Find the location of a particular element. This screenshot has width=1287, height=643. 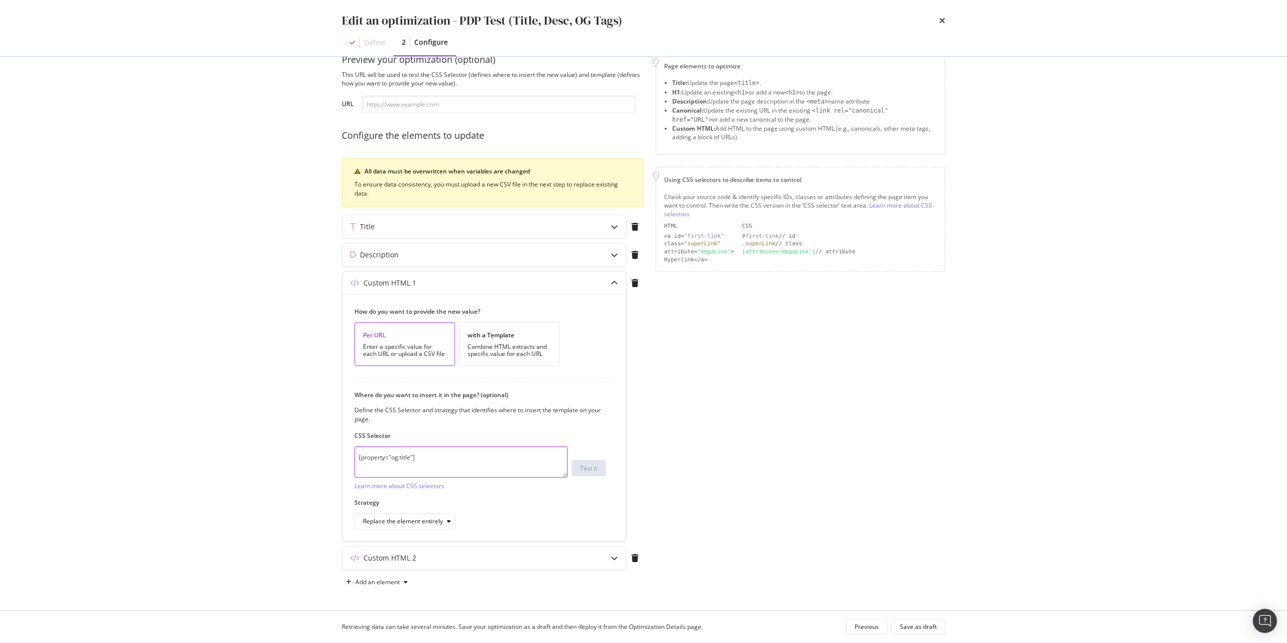

label: Strategy is located at coordinates (480, 502).